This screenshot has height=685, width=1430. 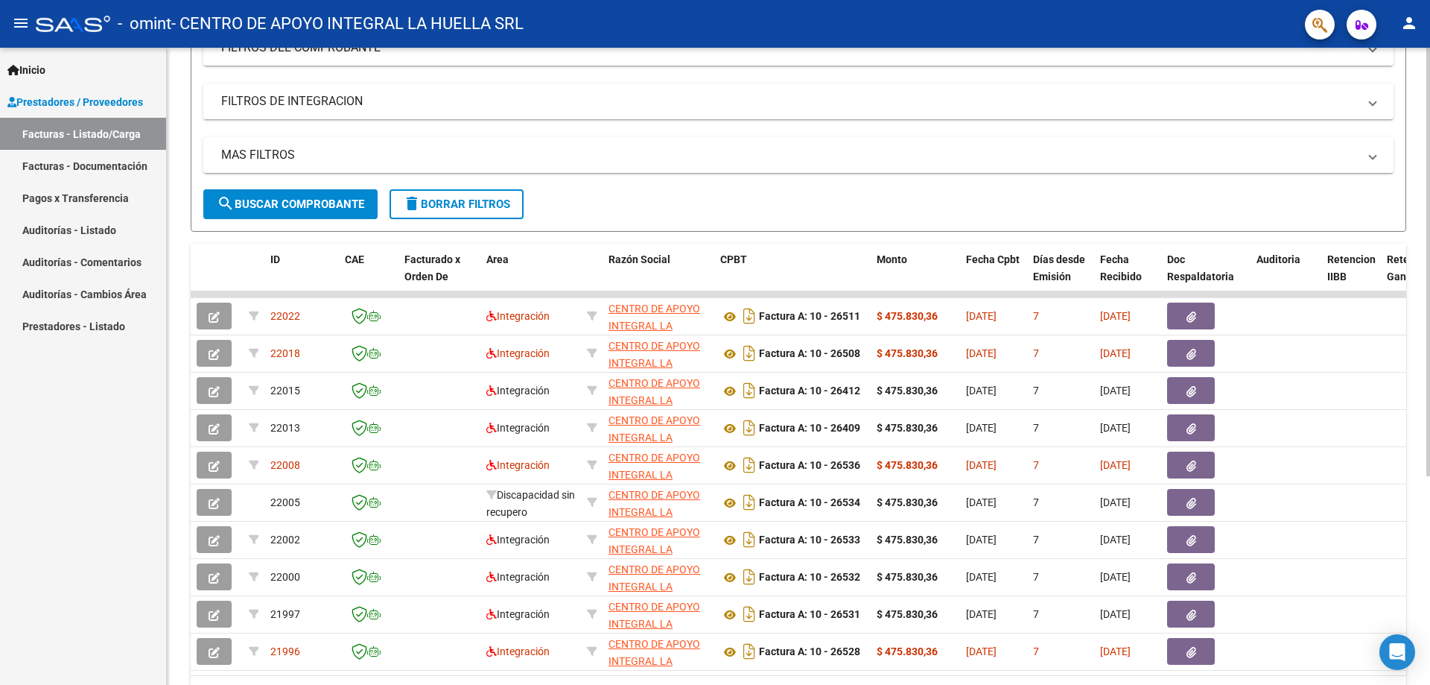 What do you see at coordinates (285, 428) in the screenshot?
I see `span: 22013` at bounding box center [285, 428].